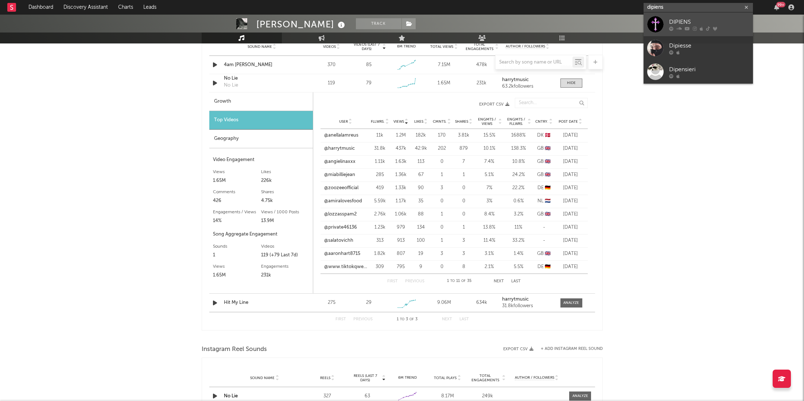  I want to click on div: Likes, so click(285, 172).